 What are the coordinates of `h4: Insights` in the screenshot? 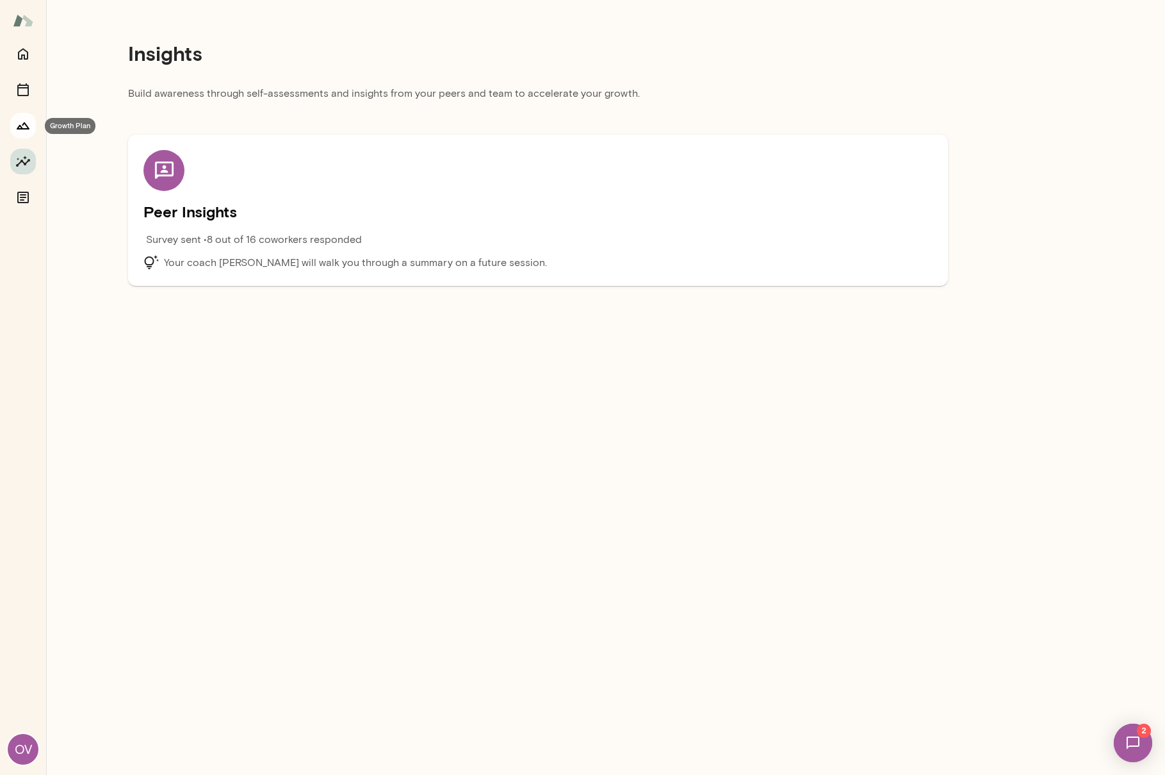 It's located at (165, 53).